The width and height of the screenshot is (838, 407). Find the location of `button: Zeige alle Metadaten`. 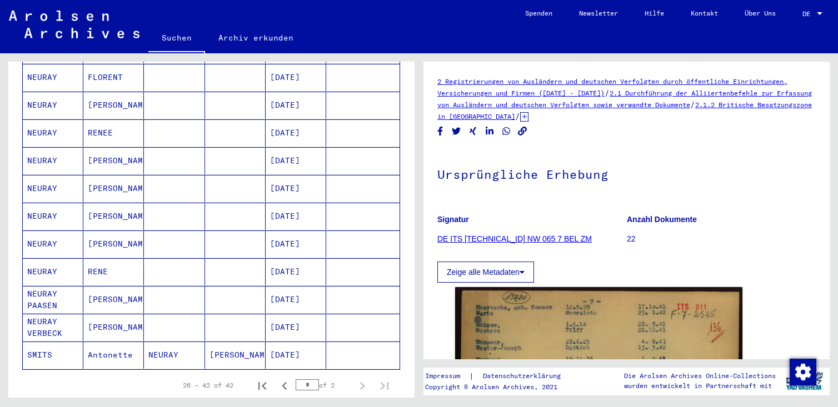

button: Zeige alle Metadaten is located at coordinates (486, 272).